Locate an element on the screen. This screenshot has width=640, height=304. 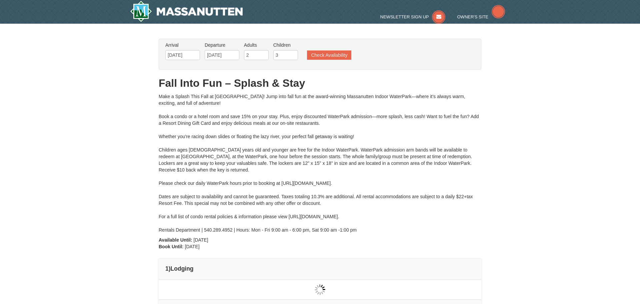
h1: Fall Into Fun – Splash & Stay is located at coordinates (320, 83).